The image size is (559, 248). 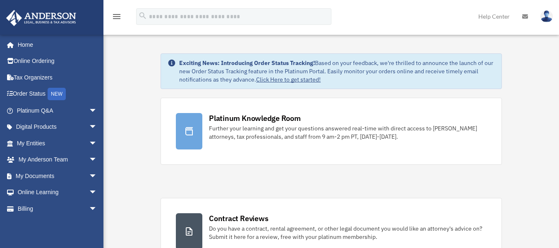 I want to click on a: My Anderson Teamarrow_drop_down, so click(x=57, y=160).